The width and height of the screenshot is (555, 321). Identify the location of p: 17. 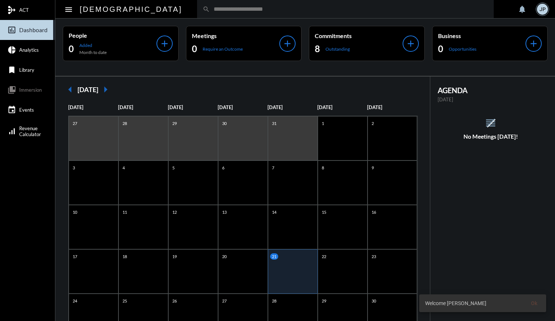
(75, 256).